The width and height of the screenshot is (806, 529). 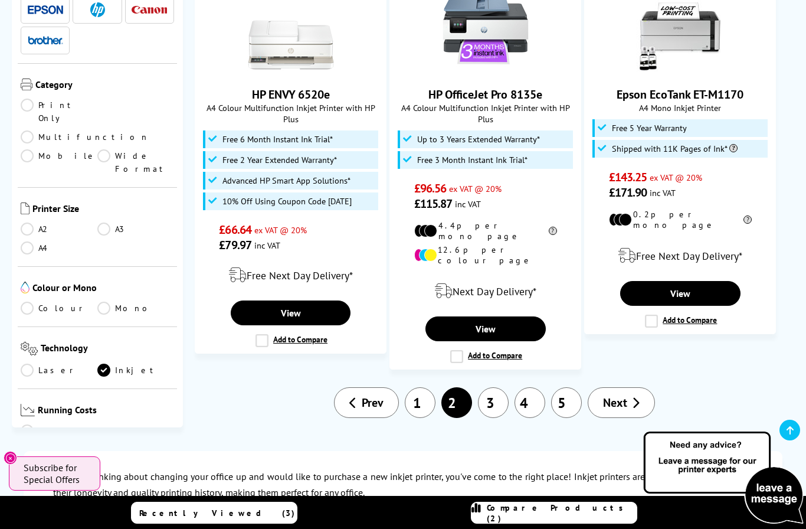 I want to click on a: Mobile, so click(x=59, y=162).